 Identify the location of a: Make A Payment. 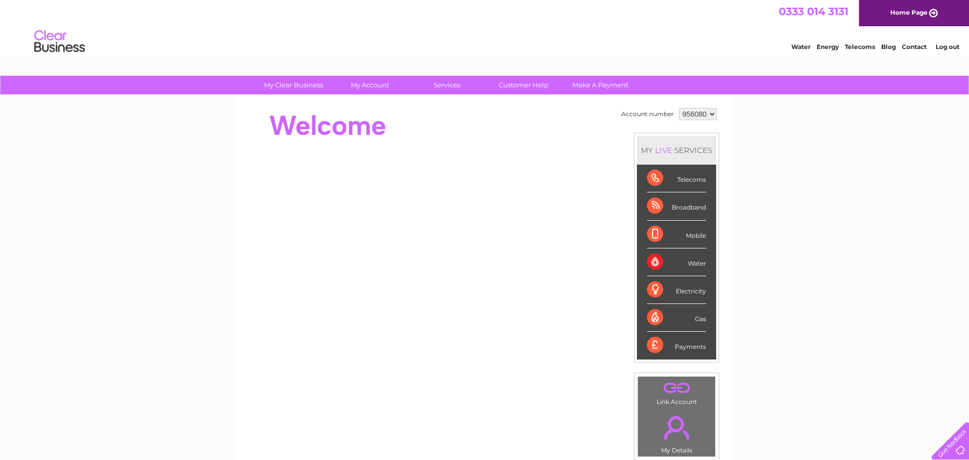
(600, 85).